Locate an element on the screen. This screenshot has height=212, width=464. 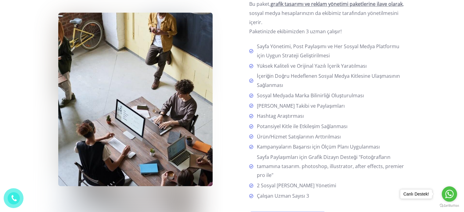
span: Paketinizde ekibimizden 3 uzman çalışır! is located at coordinates (295, 31).